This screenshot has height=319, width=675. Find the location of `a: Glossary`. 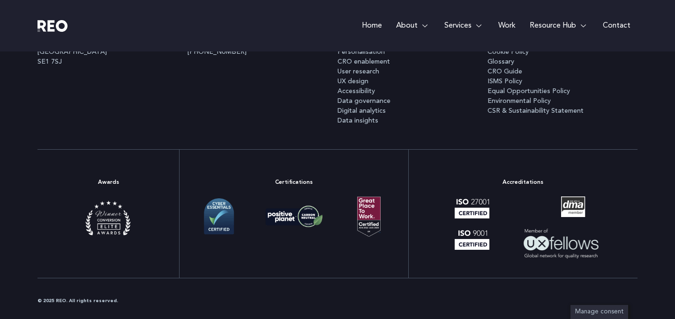

a: Glossary is located at coordinates (562, 62).